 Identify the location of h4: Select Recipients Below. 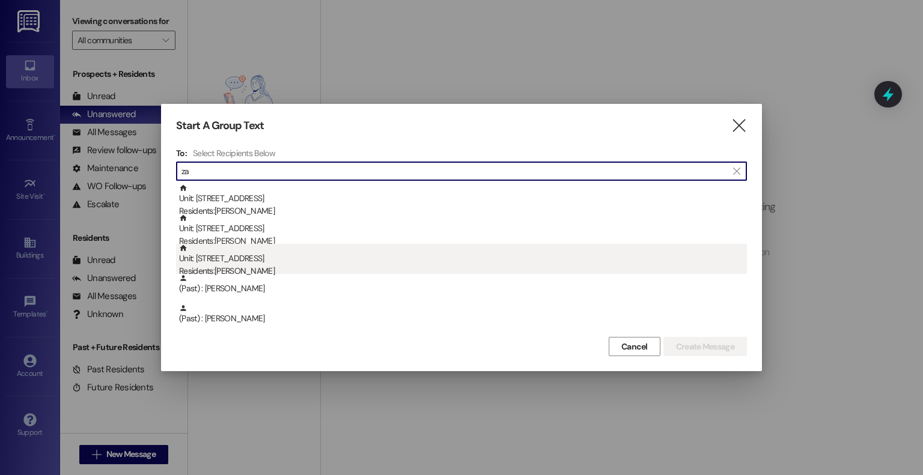
(234, 153).